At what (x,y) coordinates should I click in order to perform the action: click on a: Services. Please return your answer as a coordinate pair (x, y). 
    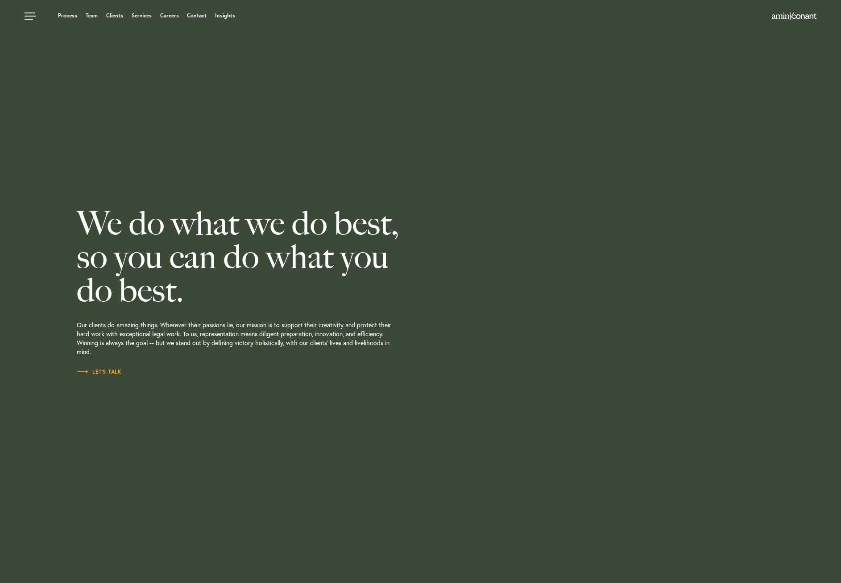
    Looking at the image, I should click on (141, 16).